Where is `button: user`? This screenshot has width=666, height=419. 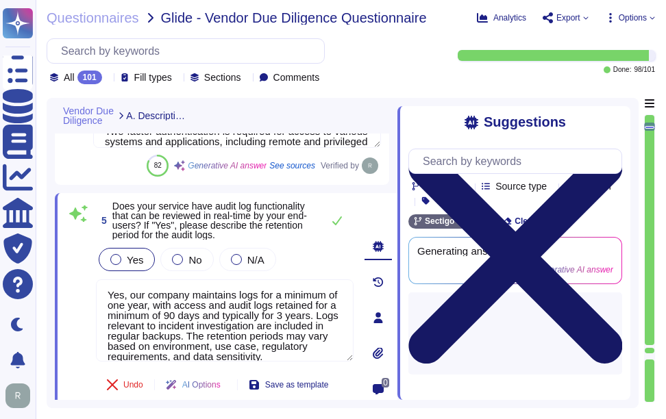 button: user is located at coordinates (21, 396).